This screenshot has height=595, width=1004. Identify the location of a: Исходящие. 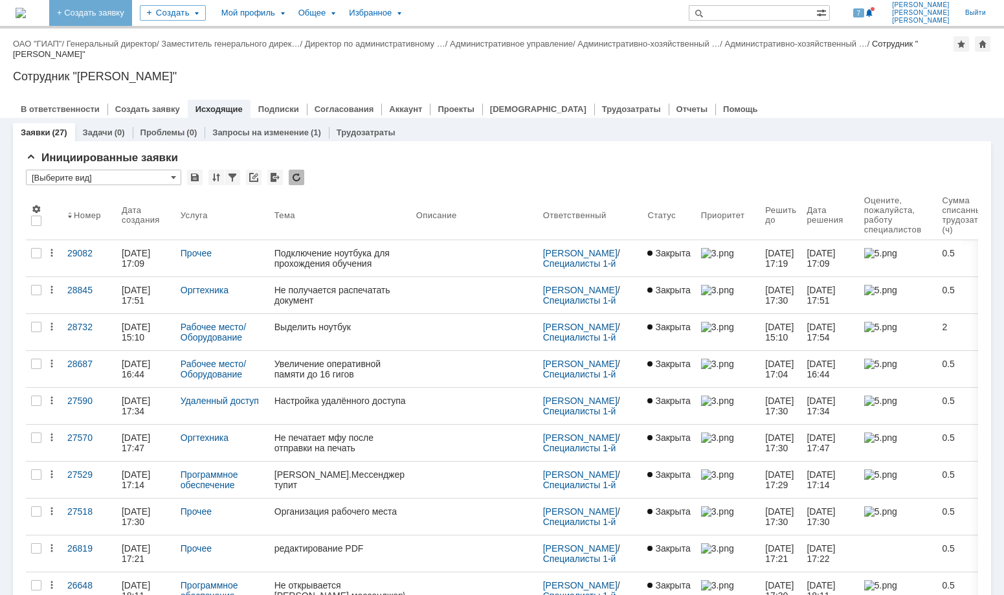
(219, 109).